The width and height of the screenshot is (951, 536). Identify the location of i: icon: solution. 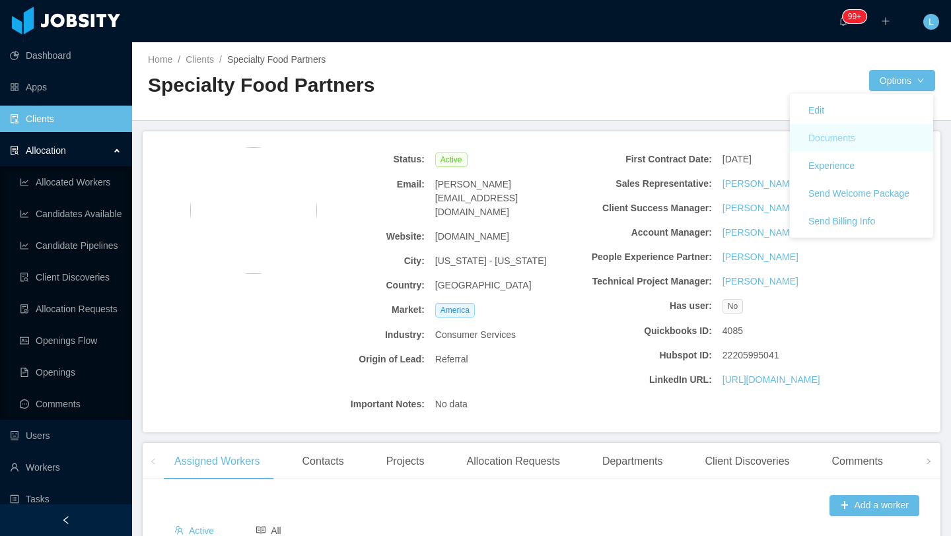
(15, 151).